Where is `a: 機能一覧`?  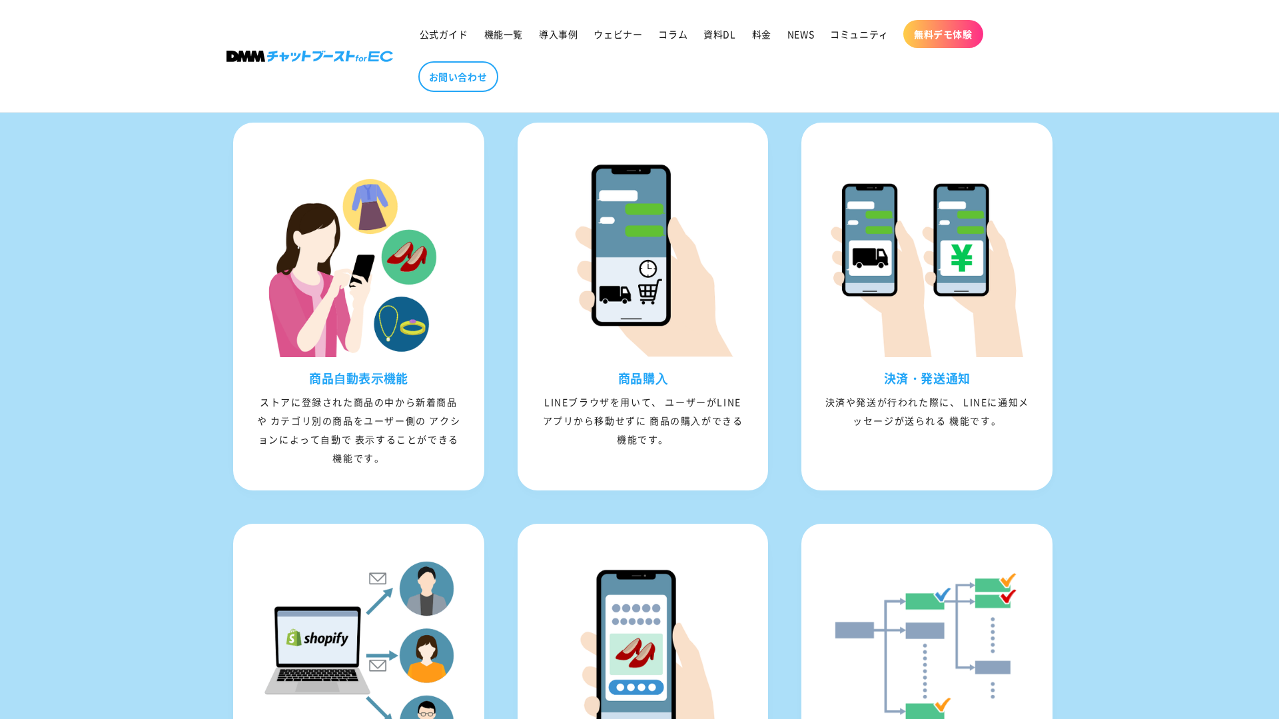
a: 機能一覧 is located at coordinates (504, 34).